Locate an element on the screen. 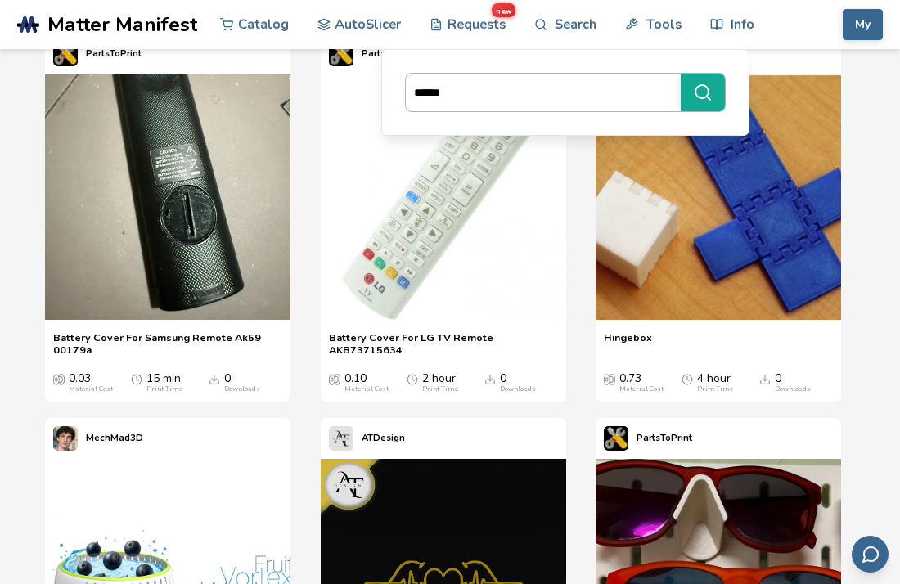 The width and height of the screenshot is (900, 584). p: MechMad3D is located at coordinates (115, 438).